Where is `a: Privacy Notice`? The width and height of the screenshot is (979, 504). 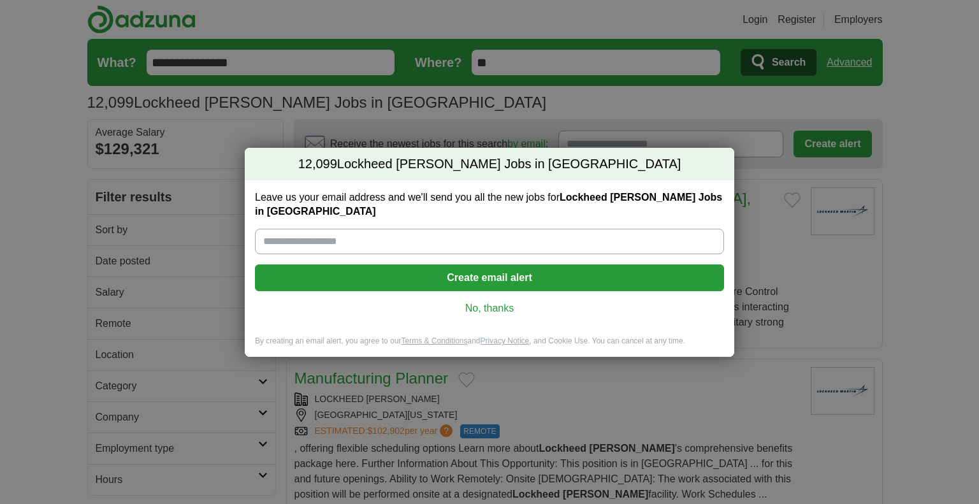
a: Privacy Notice is located at coordinates (505, 341).